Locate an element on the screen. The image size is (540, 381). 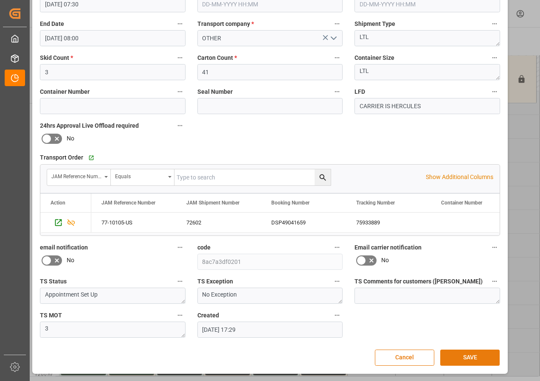
div: 77-10105-US is located at coordinates (134, 223).